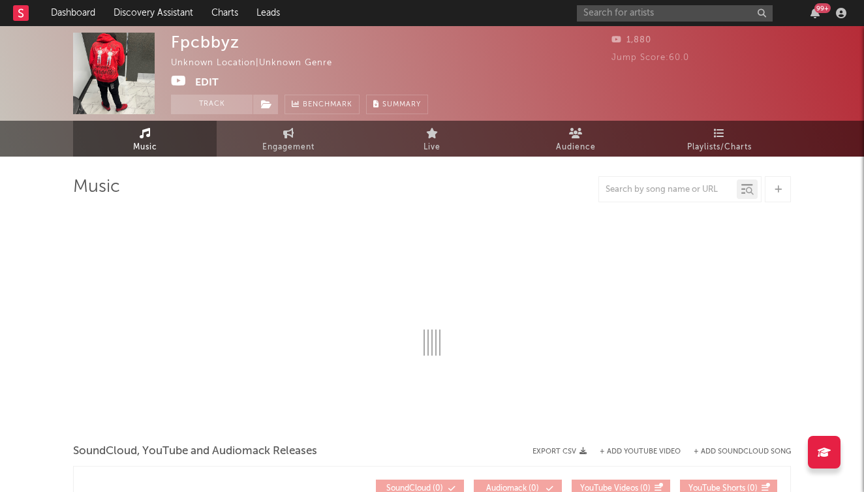 The height and width of the screenshot is (492, 864). What do you see at coordinates (432, 138) in the screenshot?
I see `a: Live` at bounding box center [432, 138].